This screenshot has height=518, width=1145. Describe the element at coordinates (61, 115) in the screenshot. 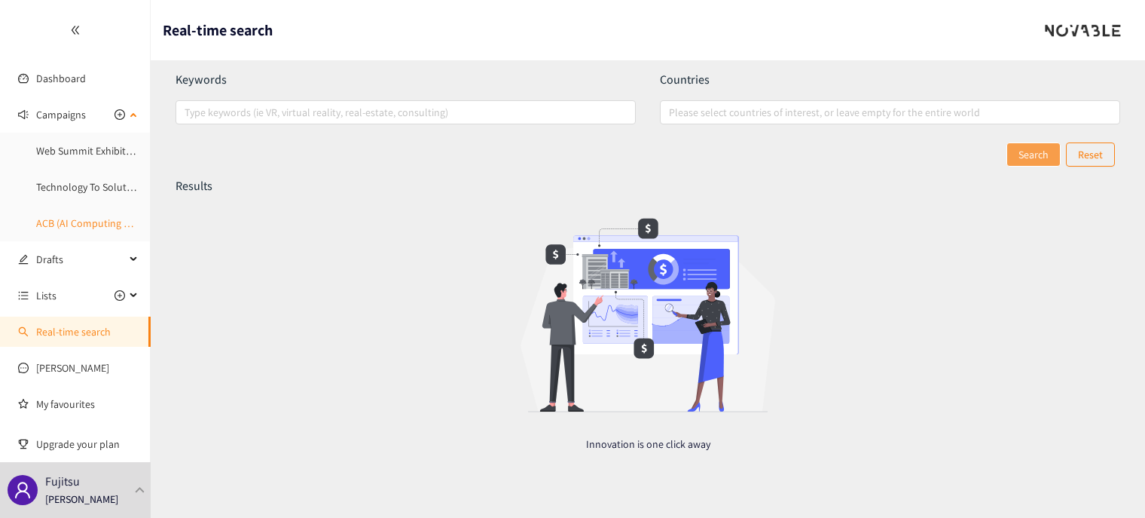

I see `span: Campaigns` at that location.